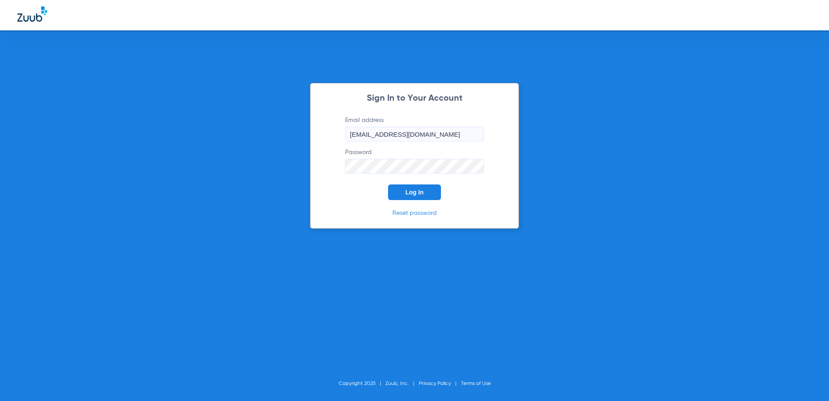 This screenshot has width=829, height=401. Describe the element at coordinates (402, 383) in the screenshot. I see `li: Zuub, Inc.` at that location.